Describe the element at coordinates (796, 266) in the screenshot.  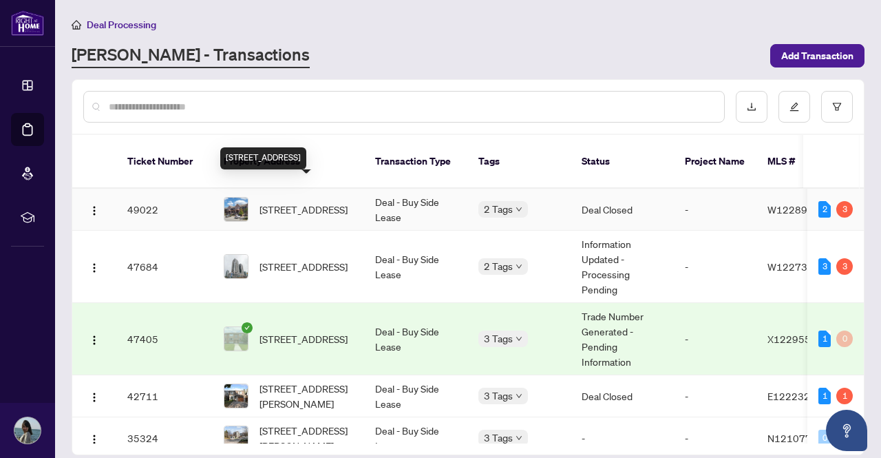
I see `span: W12273768` at that location.